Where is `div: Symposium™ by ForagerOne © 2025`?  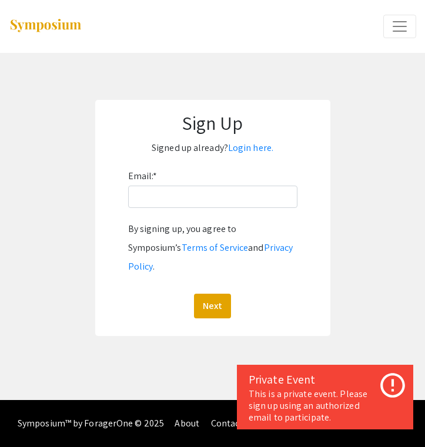
div: Symposium™ by ForagerOne © 2025 is located at coordinates (90, 423).